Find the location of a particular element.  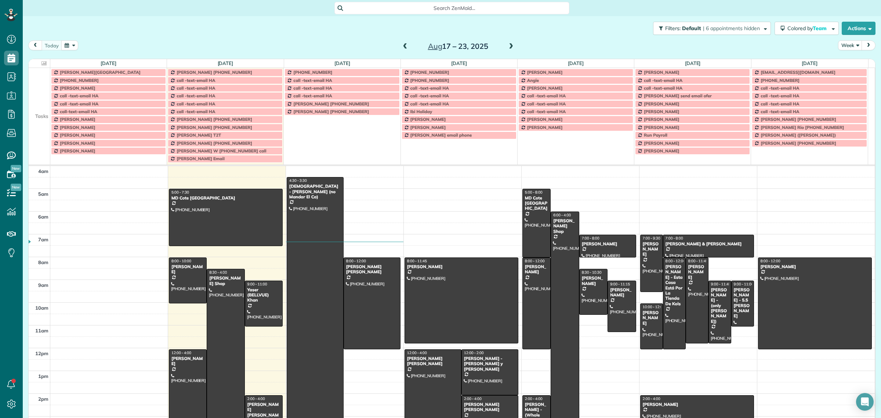

span: 5:00 - 8:00 is located at coordinates (534, 192).